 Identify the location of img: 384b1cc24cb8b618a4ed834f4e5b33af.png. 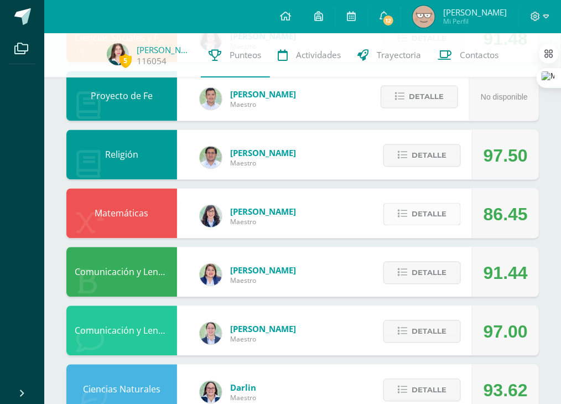
(118, 54).